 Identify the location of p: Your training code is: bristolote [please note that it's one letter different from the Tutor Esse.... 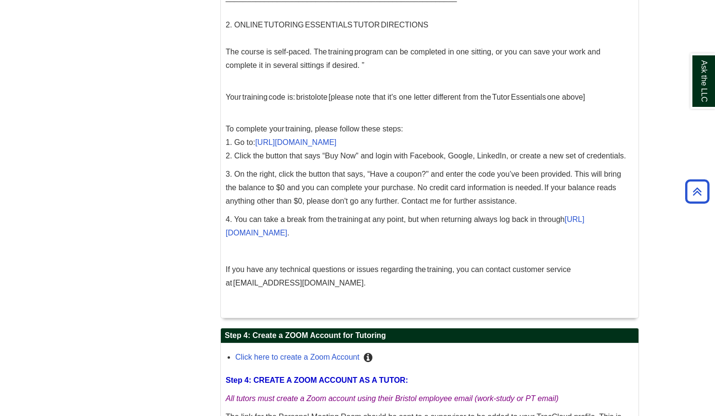
(430, 97).